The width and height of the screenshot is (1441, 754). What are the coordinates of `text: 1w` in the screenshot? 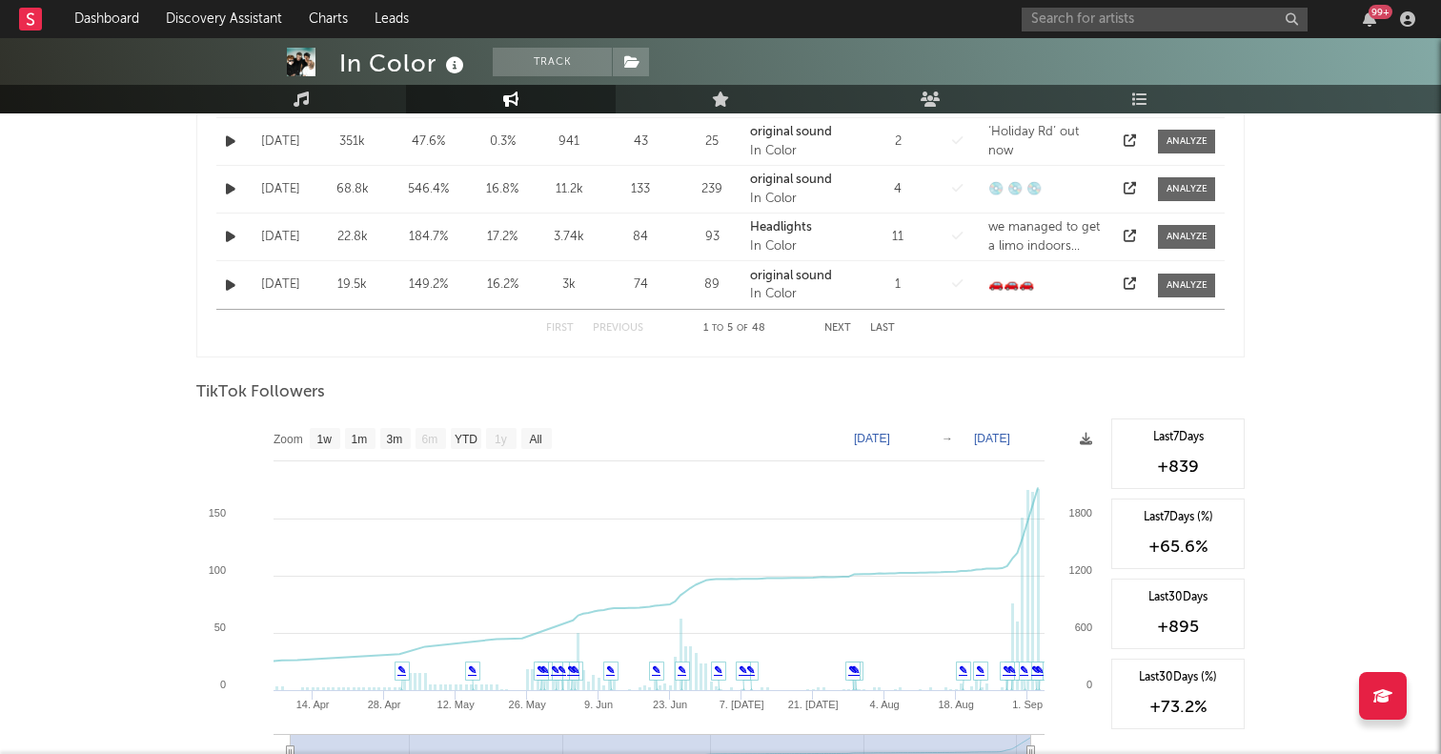 It's located at (325, 439).